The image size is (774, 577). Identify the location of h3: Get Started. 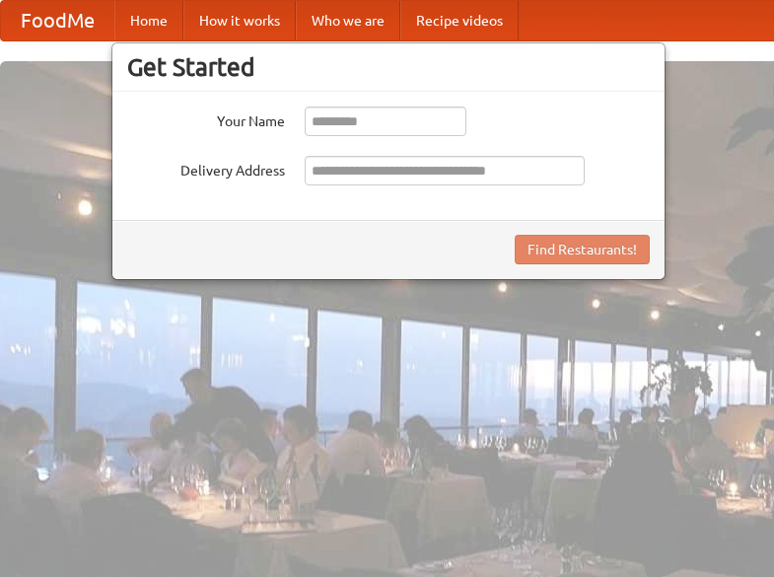
(389, 67).